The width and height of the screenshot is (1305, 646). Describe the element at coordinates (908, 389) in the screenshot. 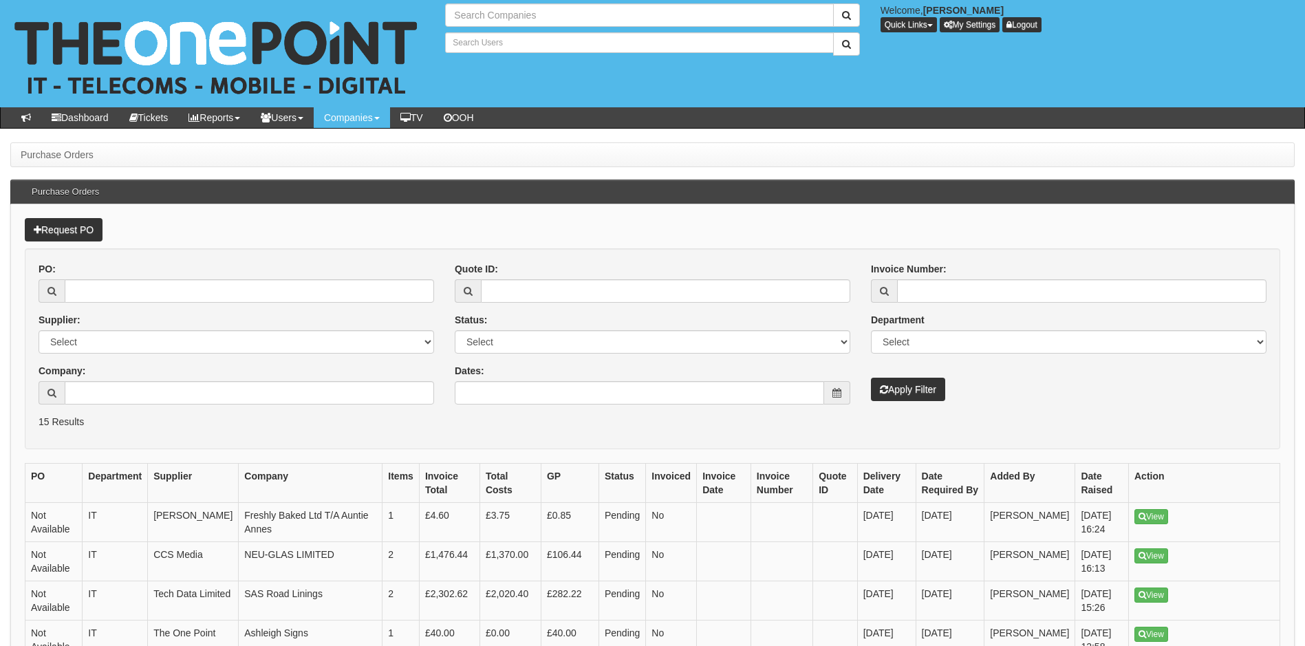

I see `button: Apply Filter` at that location.